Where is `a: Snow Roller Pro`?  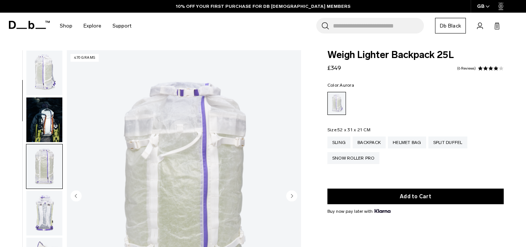 a: Snow Roller Pro is located at coordinates (354, 158).